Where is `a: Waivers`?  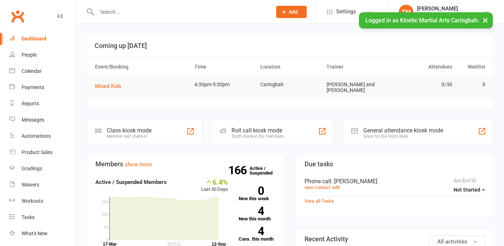
a: Waivers is located at coordinates (43, 184).